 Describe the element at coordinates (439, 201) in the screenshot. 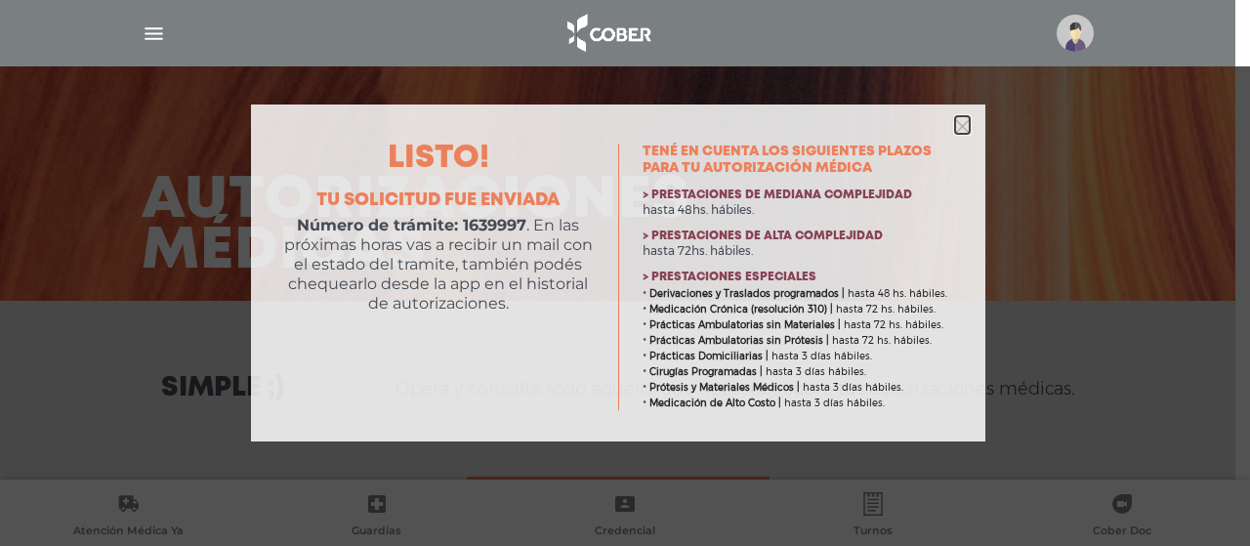

I see `h4: Tu solicitud fue enviada` at that location.